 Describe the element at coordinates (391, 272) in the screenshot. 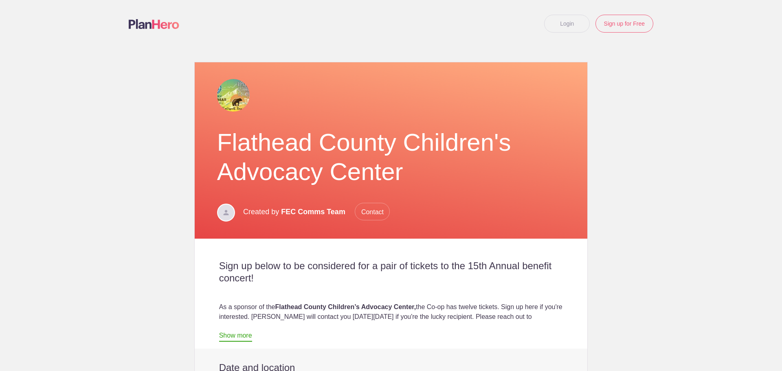

I see `h2: Sign up below to be considered for a pair of tickets to the 15th Annual benefit concert!` at that location.